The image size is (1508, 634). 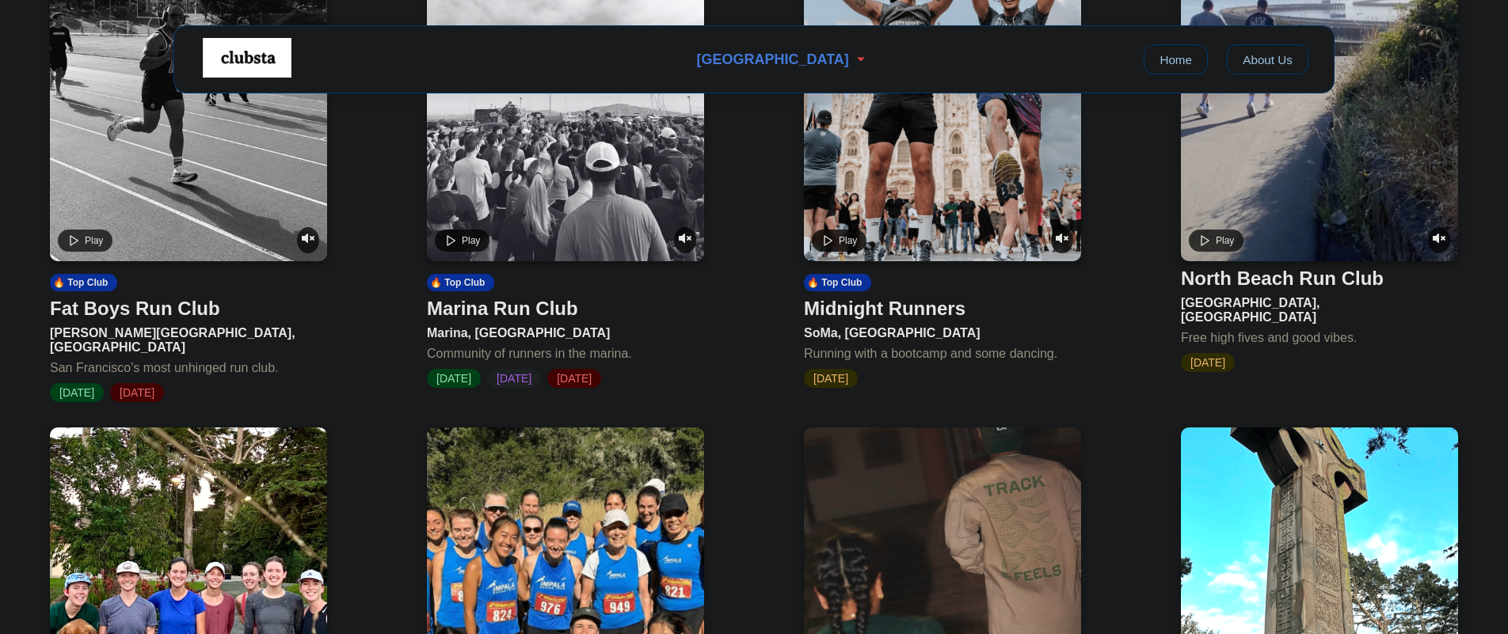 What do you see at coordinates (1267, 59) in the screenshot?
I see `a: About Us` at bounding box center [1267, 59].